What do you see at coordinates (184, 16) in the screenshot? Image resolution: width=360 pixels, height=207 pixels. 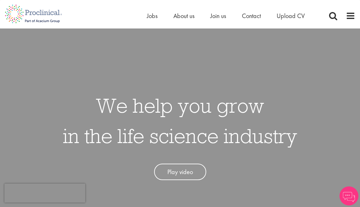 I see `a: About us` at bounding box center [184, 16].